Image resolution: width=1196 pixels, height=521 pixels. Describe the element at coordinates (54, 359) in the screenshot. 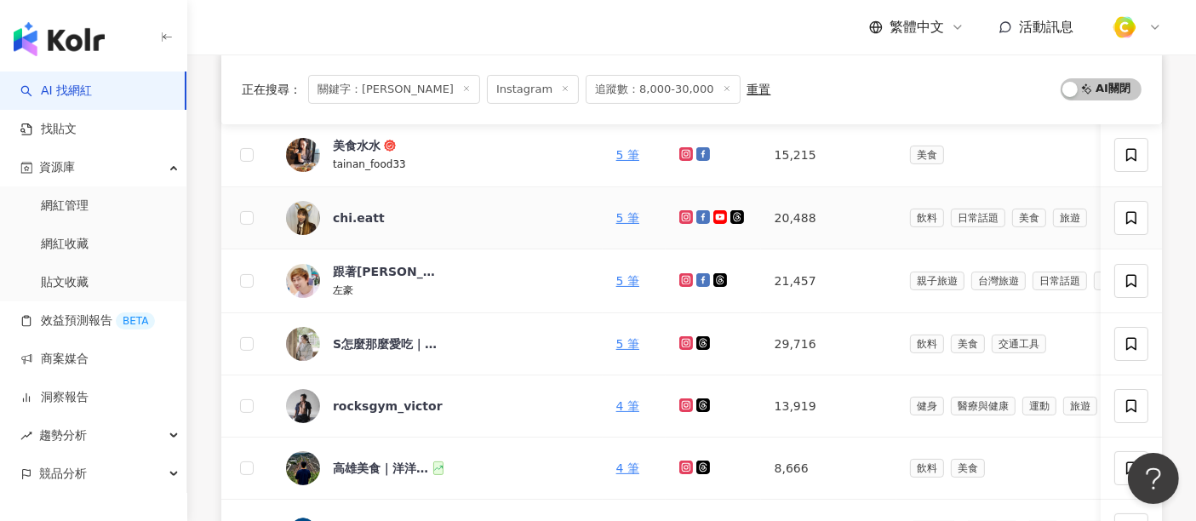

I see `a: 商案媒合` at that location.